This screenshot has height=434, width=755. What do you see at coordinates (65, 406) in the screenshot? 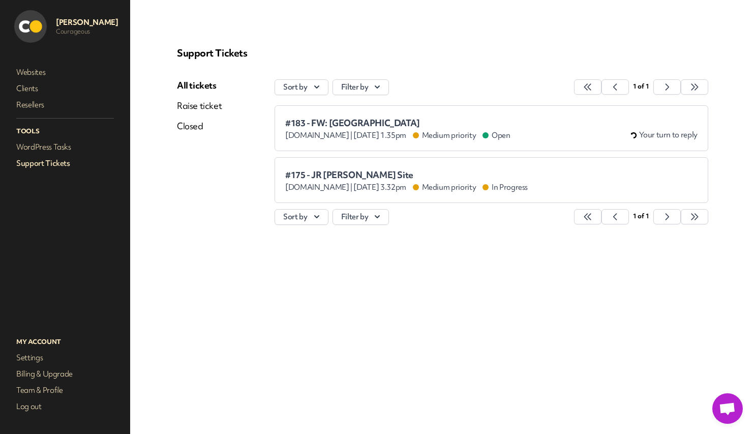
I see `a: Log out` at bounding box center [65, 406].